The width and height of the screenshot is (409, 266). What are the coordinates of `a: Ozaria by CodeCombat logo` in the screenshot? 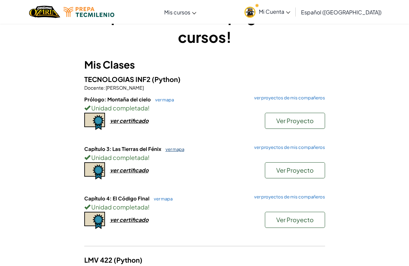 It's located at (44, 12).